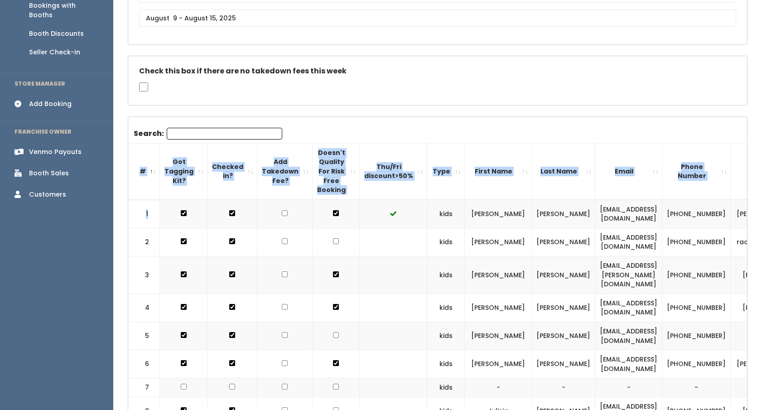 This screenshot has height=410, width=762. Describe the element at coordinates (224, 134) in the screenshot. I see `input: Search:` at that location.